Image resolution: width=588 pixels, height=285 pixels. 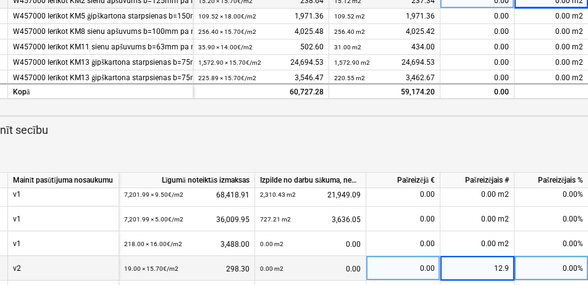 I want to click on div: 434.00, so click(x=384, y=47).